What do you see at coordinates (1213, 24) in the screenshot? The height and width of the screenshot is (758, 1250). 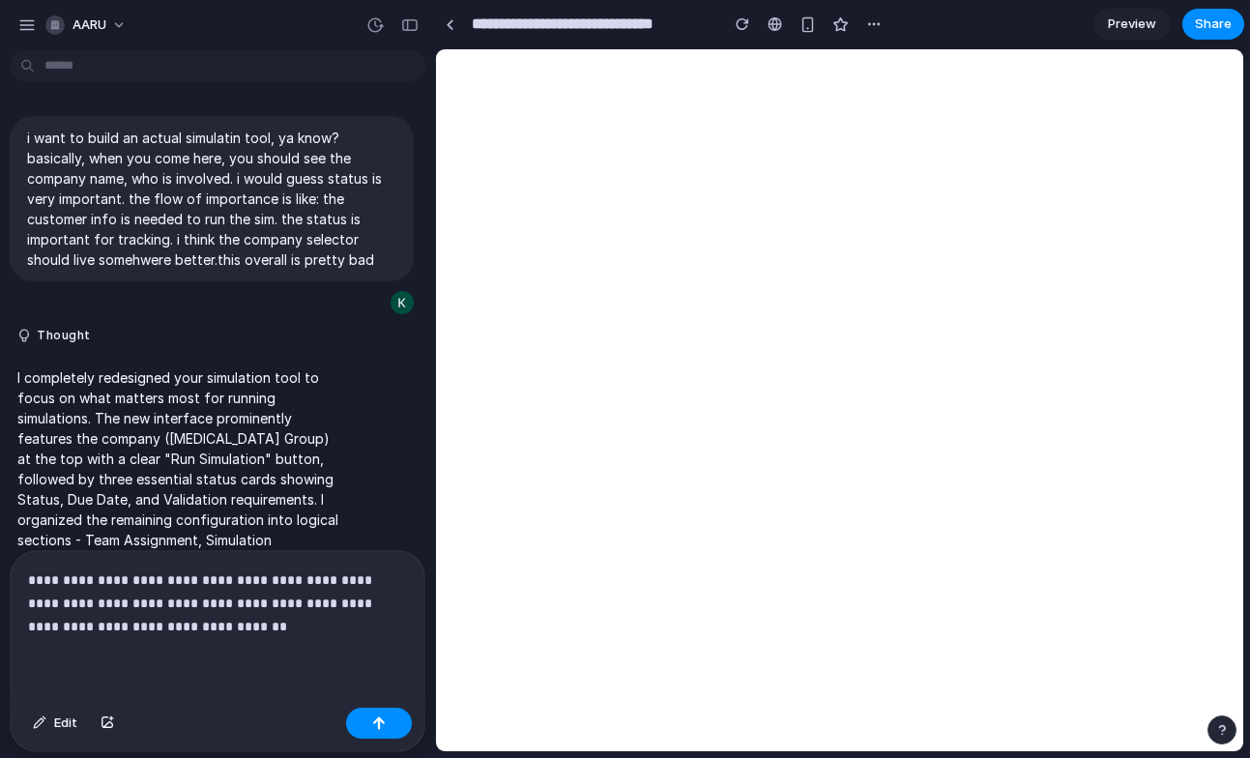 I see `span: Share` at bounding box center [1213, 24].